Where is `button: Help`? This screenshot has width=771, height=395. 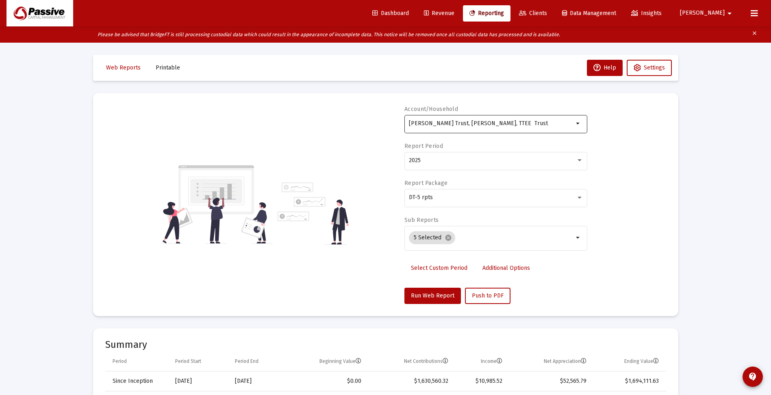 button: Help is located at coordinates (605, 68).